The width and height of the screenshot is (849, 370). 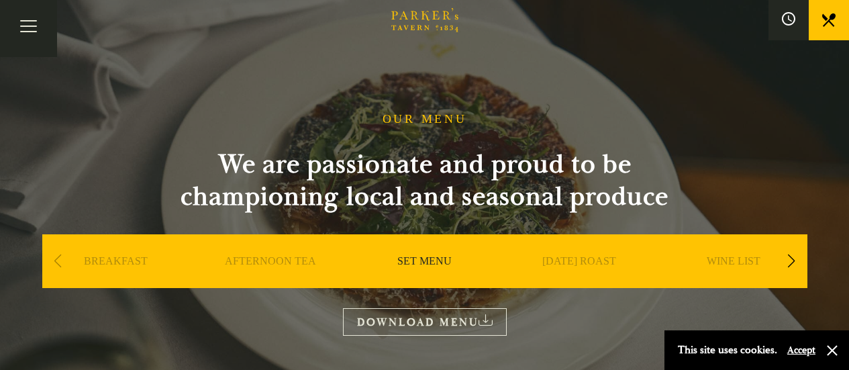 I want to click on a: BREAKFAST, so click(x=115, y=281).